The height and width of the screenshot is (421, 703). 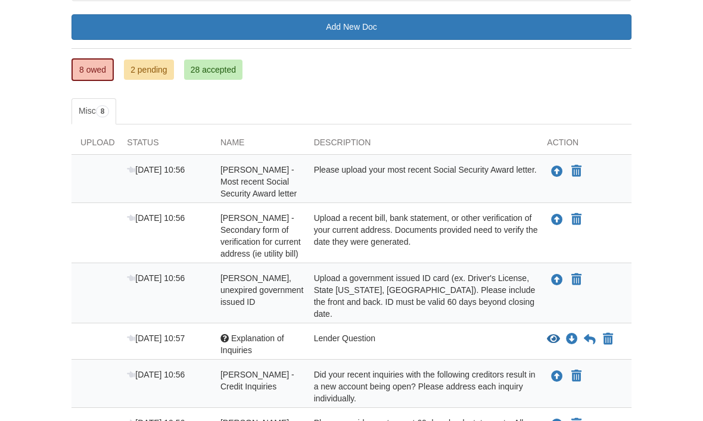 What do you see at coordinates (252, 344) in the screenshot?
I see `span: Explanation of Inquiries` at bounding box center [252, 344].